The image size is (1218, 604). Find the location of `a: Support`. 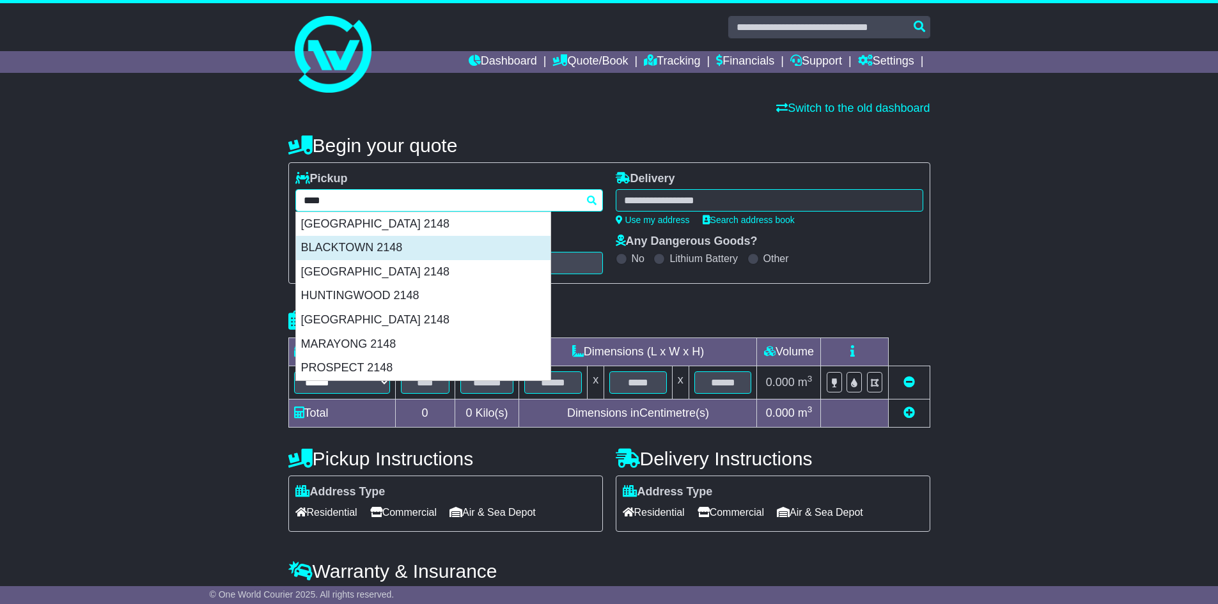

a: Support is located at coordinates (816, 62).